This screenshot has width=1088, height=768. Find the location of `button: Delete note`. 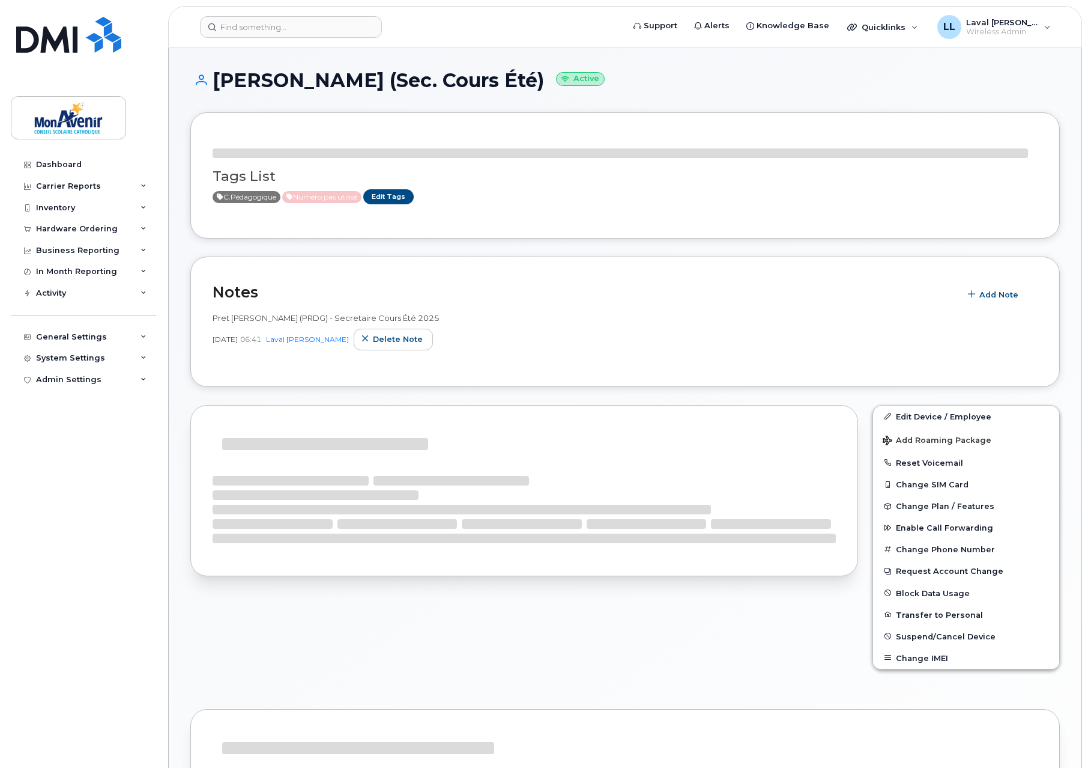

button: Delete note is located at coordinates (393, 339).